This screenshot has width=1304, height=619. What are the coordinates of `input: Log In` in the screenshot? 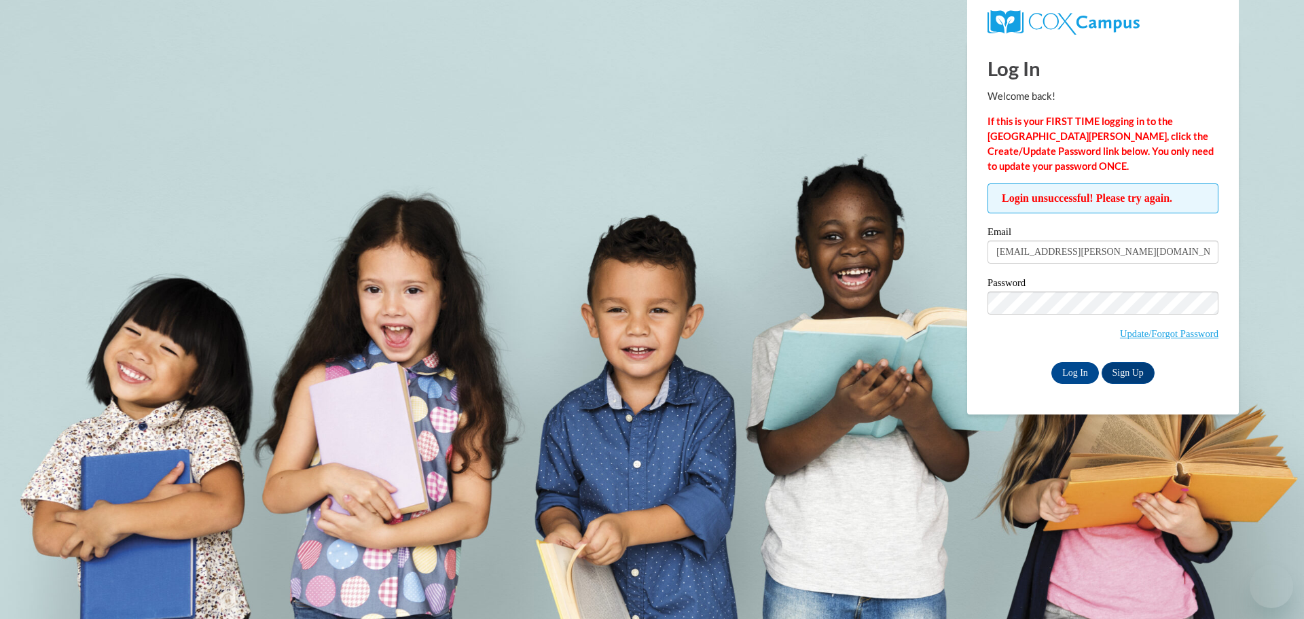 It's located at (1075, 373).